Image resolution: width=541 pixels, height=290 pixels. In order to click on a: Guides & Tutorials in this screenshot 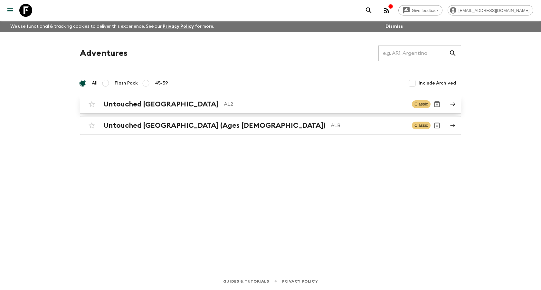, I will do `click(246, 281)`.